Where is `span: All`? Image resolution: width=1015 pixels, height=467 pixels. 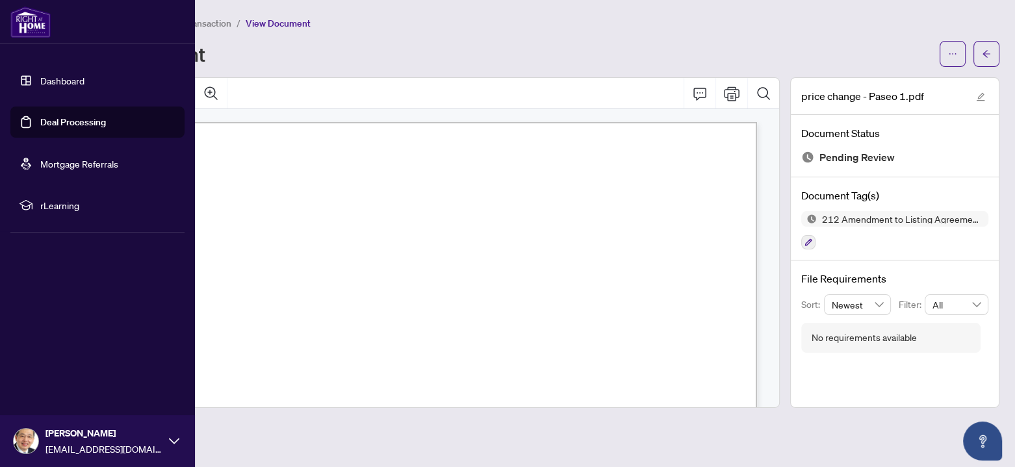 span: All is located at coordinates (957, 305).